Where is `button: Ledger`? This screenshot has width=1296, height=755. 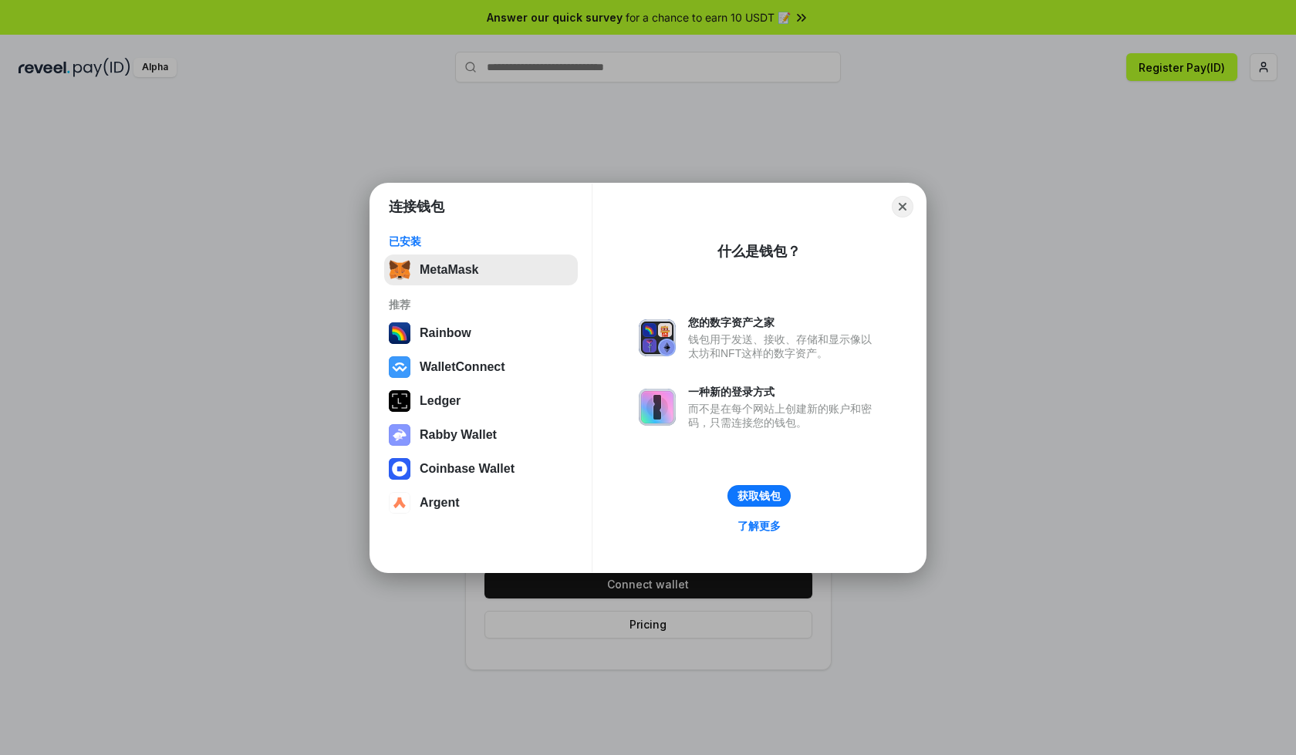 button: Ledger is located at coordinates (481, 401).